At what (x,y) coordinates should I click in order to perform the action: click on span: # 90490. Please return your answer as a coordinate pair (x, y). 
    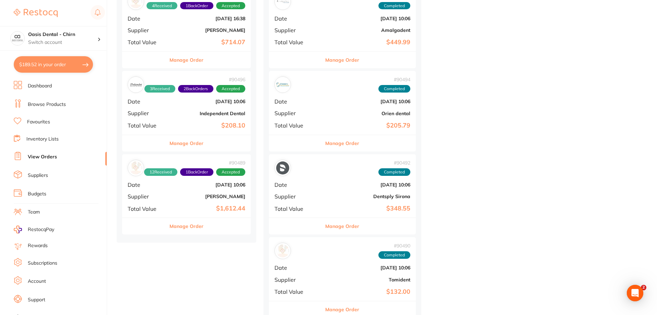
    Looking at the image, I should click on (394, 246).